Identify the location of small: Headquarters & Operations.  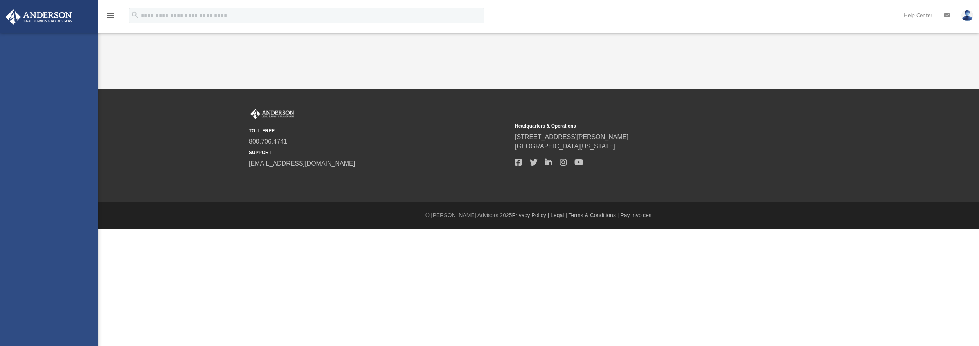
(645, 126).